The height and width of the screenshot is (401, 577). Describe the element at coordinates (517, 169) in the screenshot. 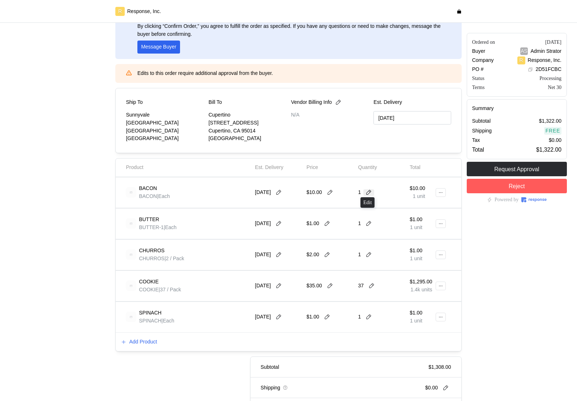

I see `p: Request Approval` at that location.